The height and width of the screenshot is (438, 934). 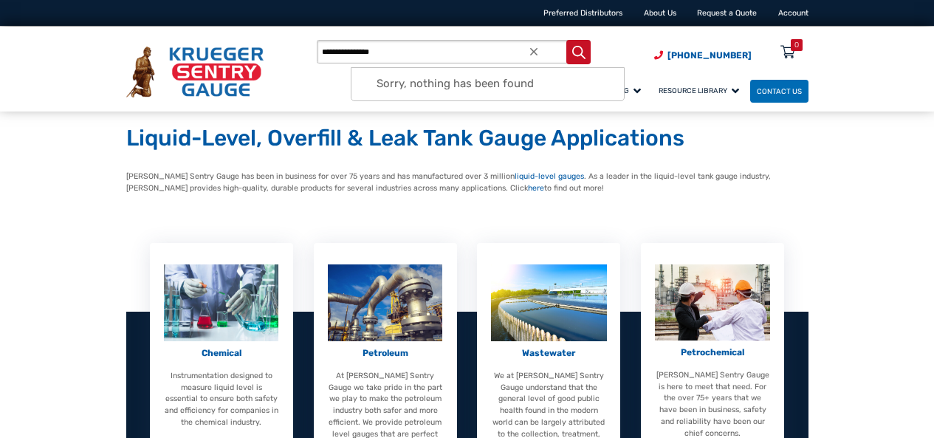 What do you see at coordinates (385, 353) in the screenshot?
I see `p: Petroleum` at bounding box center [385, 353].